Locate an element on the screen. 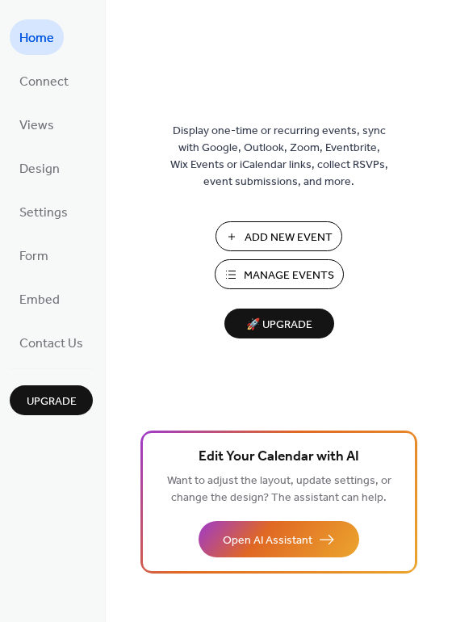 The image size is (452, 622). span: Open AI Assistant is located at coordinates (267, 540).